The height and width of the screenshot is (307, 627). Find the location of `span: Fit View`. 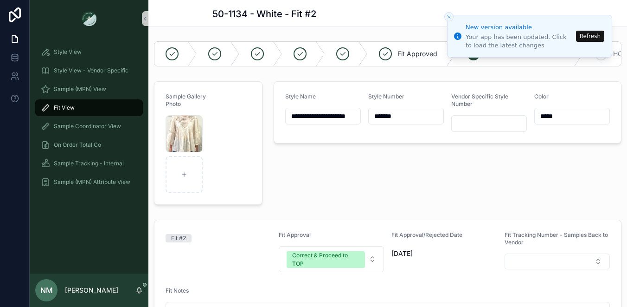

span: Fit View is located at coordinates (64, 108).